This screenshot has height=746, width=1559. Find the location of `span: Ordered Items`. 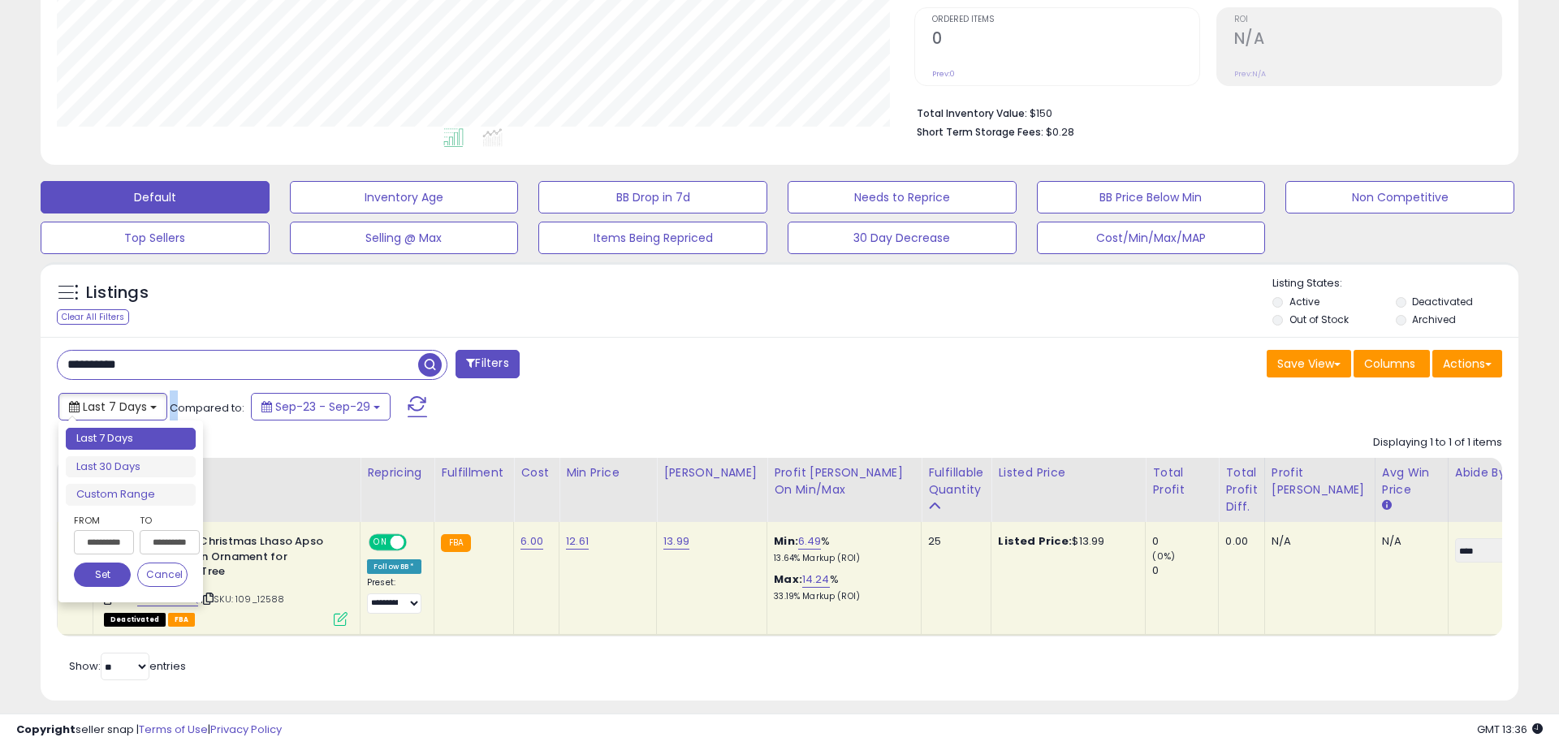

span: Ordered Items is located at coordinates (1065, 19).